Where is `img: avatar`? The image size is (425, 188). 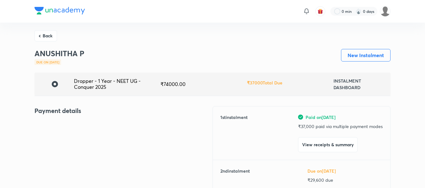
img: avatar is located at coordinates (321, 11).